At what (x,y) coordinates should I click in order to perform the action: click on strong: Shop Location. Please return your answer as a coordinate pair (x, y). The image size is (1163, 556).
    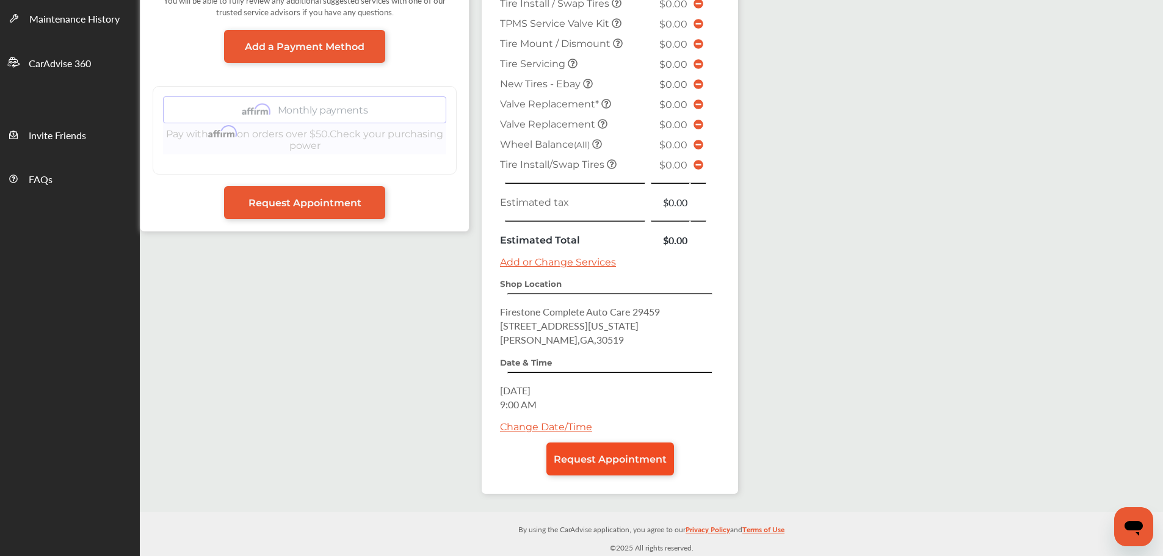
    Looking at the image, I should click on (530, 284).